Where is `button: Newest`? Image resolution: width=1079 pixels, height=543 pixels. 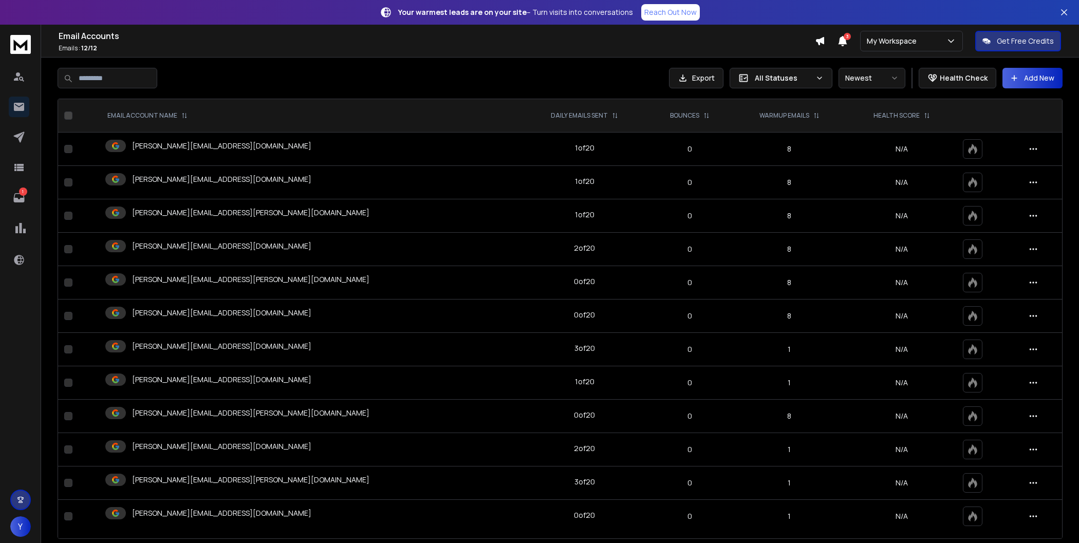
button: Newest is located at coordinates (872, 78).